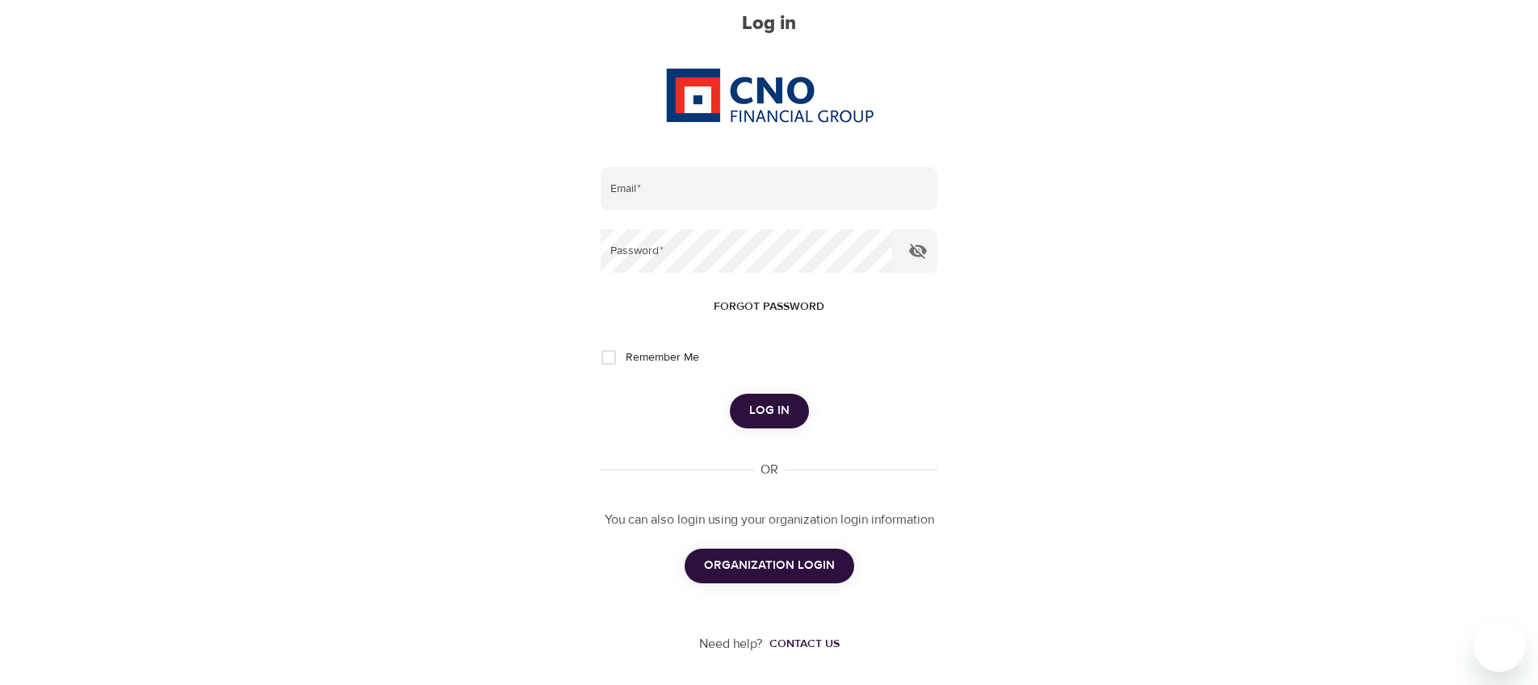  Describe the element at coordinates (769, 307) in the screenshot. I see `span: Forgot password` at that location.